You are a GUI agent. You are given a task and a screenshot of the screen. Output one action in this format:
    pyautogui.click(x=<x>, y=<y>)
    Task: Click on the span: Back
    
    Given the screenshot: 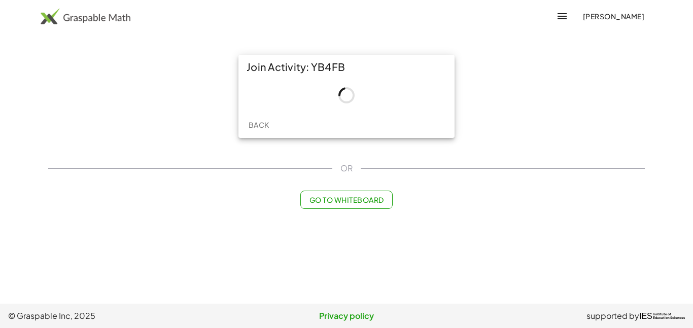 What is the action you would take?
    pyautogui.click(x=258, y=125)
    